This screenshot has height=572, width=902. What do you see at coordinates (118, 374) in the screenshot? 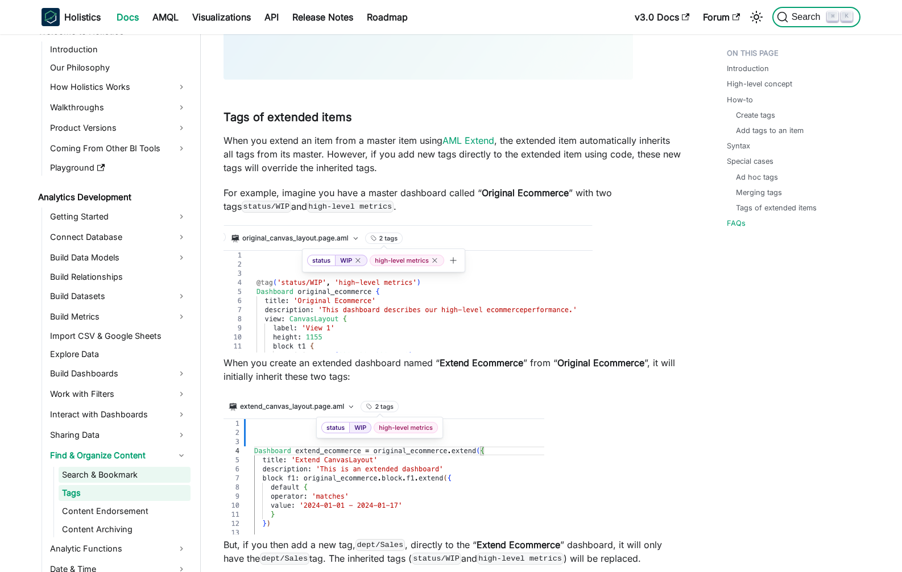
I see `a: Build Dashboards` at bounding box center [118, 374].